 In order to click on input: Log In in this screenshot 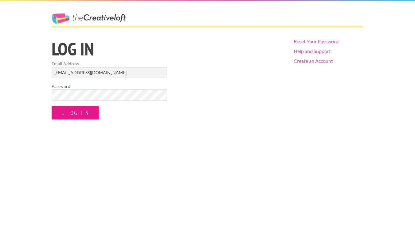, I will do `click(75, 113)`.